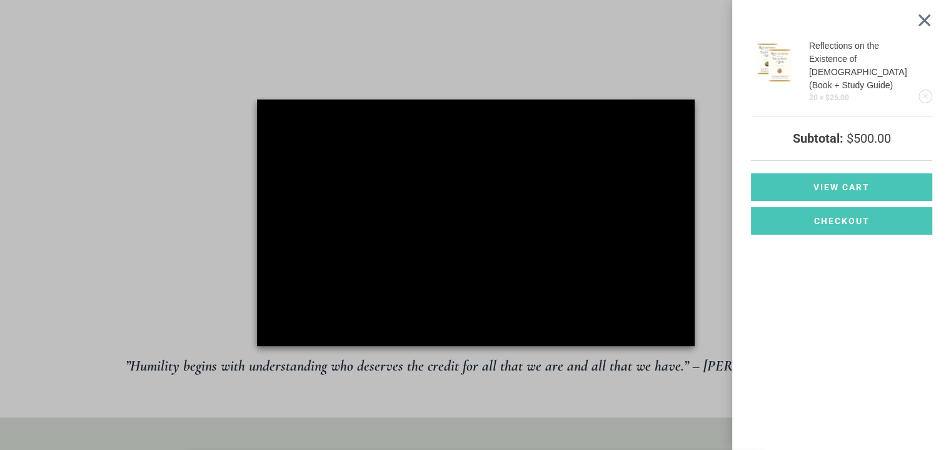  I want to click on span: 20 ×, so click(816, 98).